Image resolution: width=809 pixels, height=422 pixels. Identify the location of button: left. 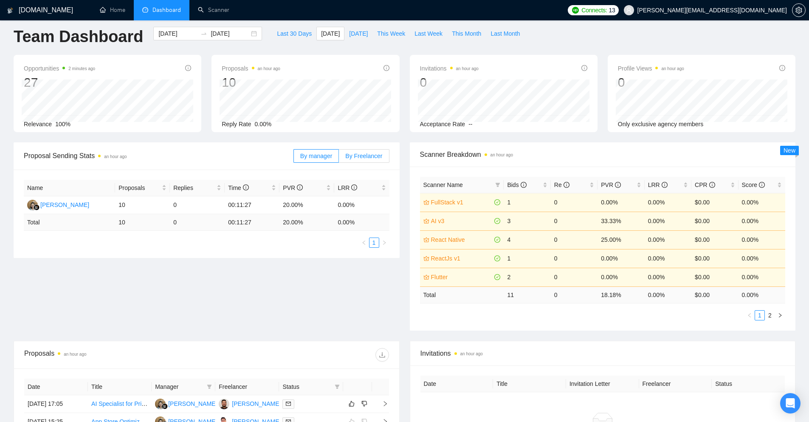
(364, 242).